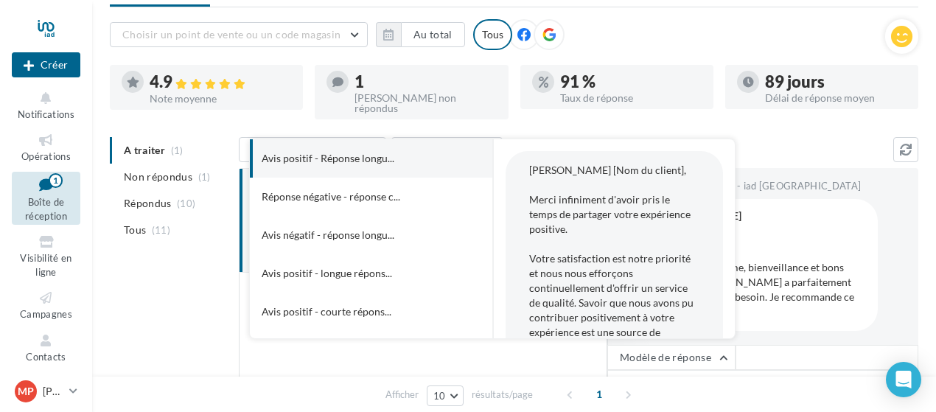  I want to click on span: Non répondus, so click(158, 177).